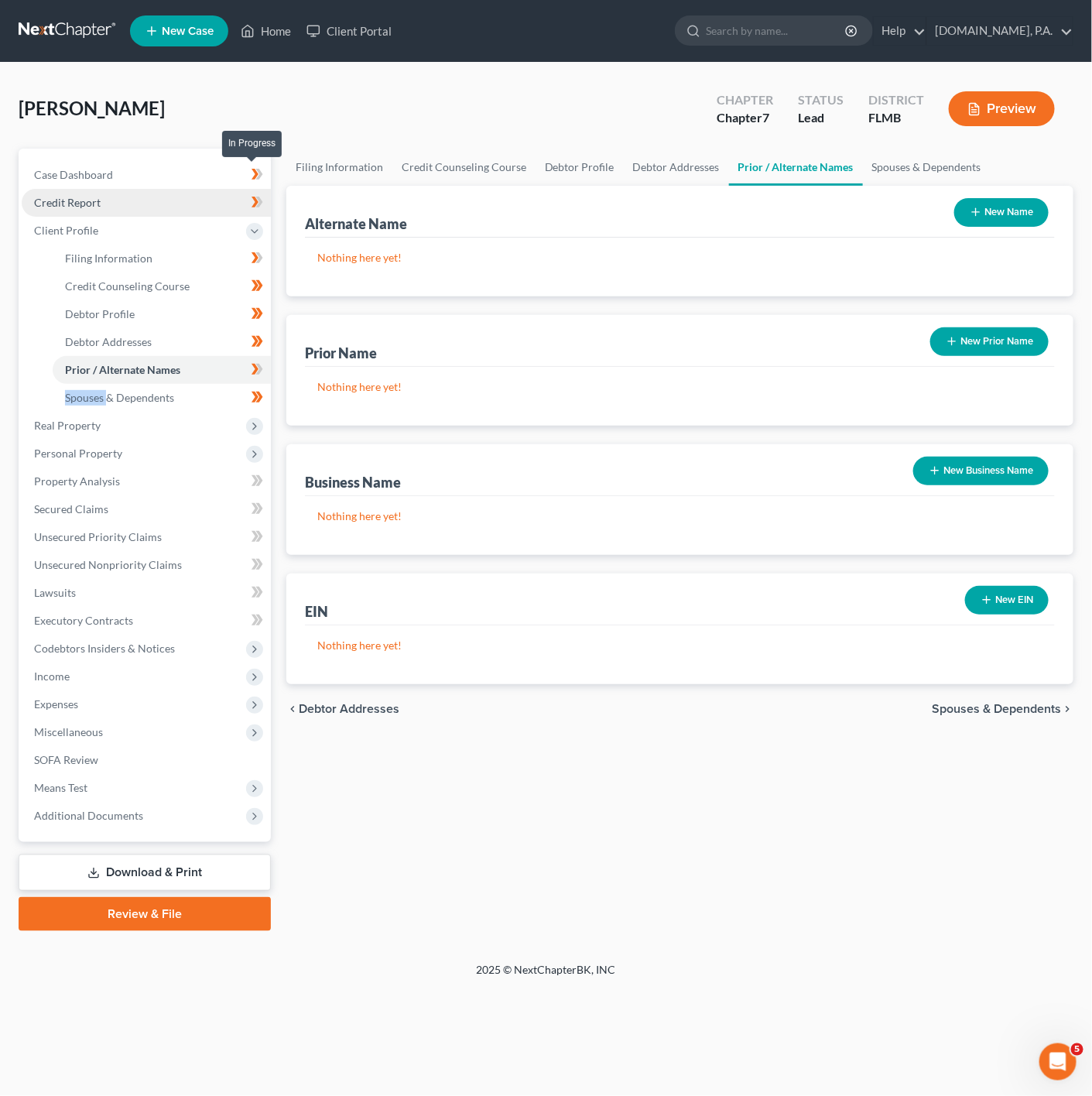 The height and width of the screenshot is (1096, 1092). What do you see at coordinates (127, 285) in the screenshot?
I see `span: Credit Counseling Course` at bounding box center [127, 285].